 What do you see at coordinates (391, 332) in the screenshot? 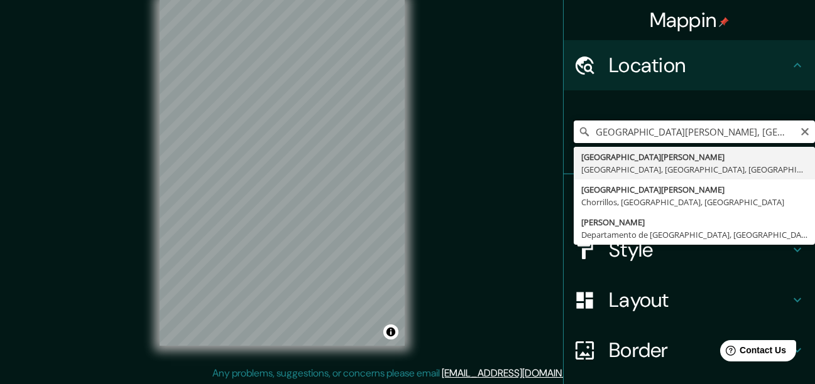
I see `button: Toggle attribution` at bounding box center [391, 332].